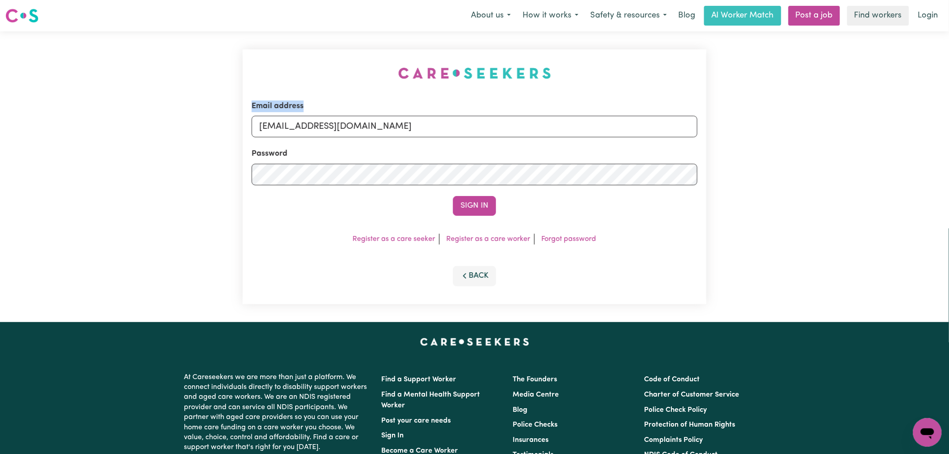  Describe the element at coordinates (690, 425) in the screenshot. I see `a: Protection of Human Rights` at that location.